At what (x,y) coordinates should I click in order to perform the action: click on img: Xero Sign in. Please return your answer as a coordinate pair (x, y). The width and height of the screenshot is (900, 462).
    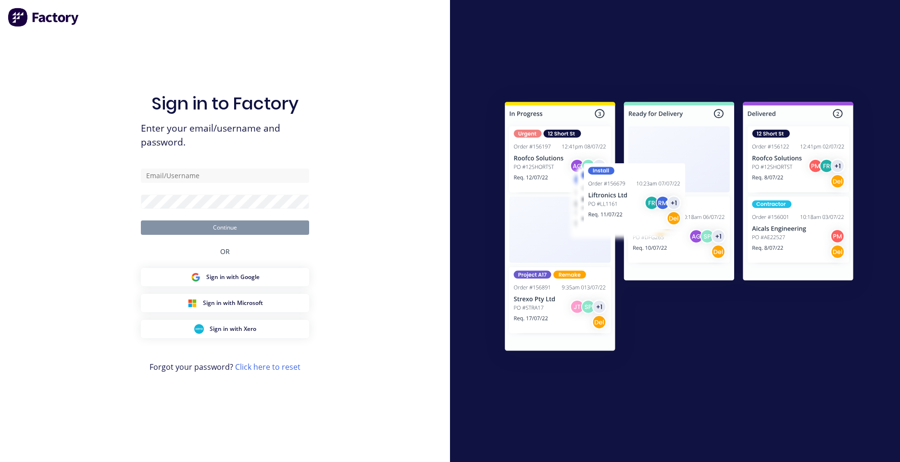
    Looking at the image, I should click on (199, 329).